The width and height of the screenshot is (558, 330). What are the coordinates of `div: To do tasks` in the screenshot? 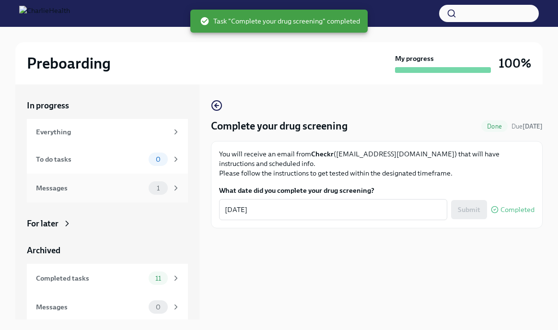 It's located at (90, 159).